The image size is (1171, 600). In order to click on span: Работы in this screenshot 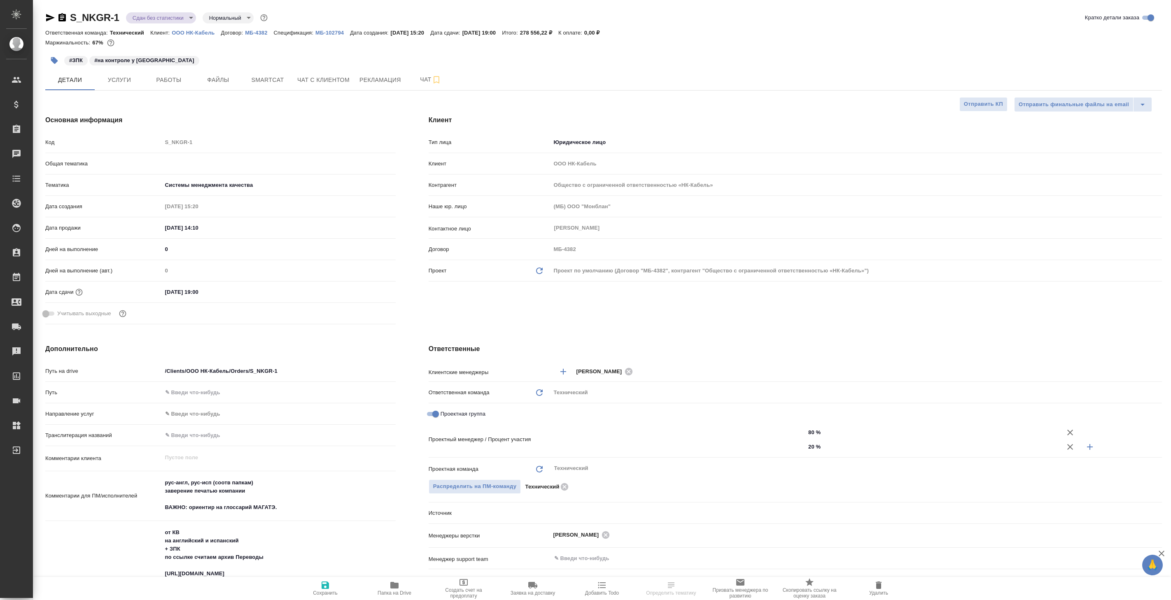, I will do `click(169, 80)`.